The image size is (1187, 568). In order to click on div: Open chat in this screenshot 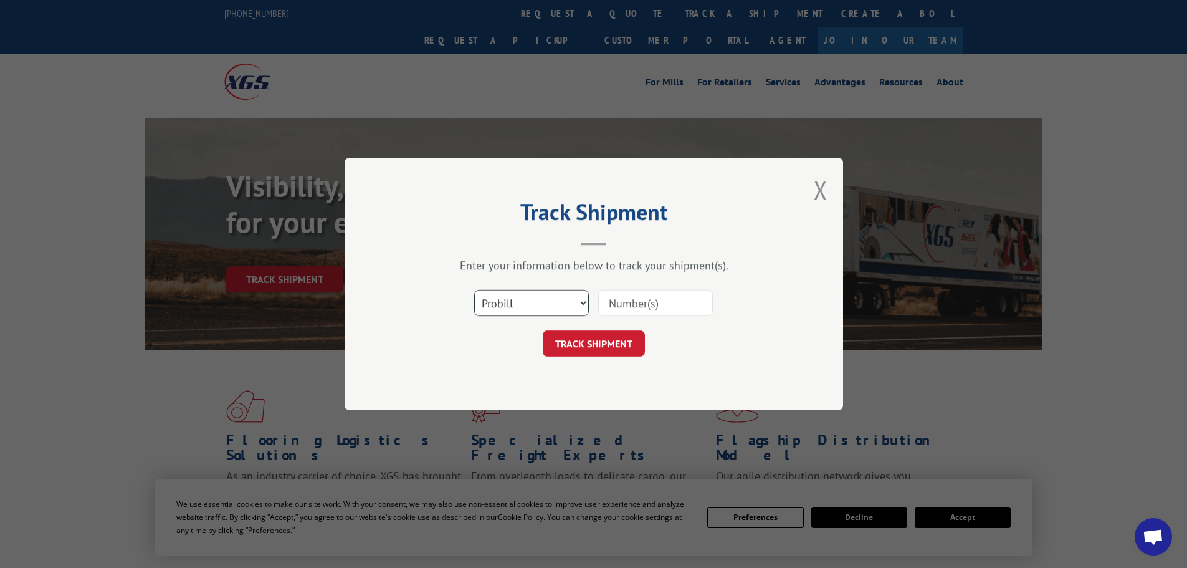, I will do `click(1153, 537)`.